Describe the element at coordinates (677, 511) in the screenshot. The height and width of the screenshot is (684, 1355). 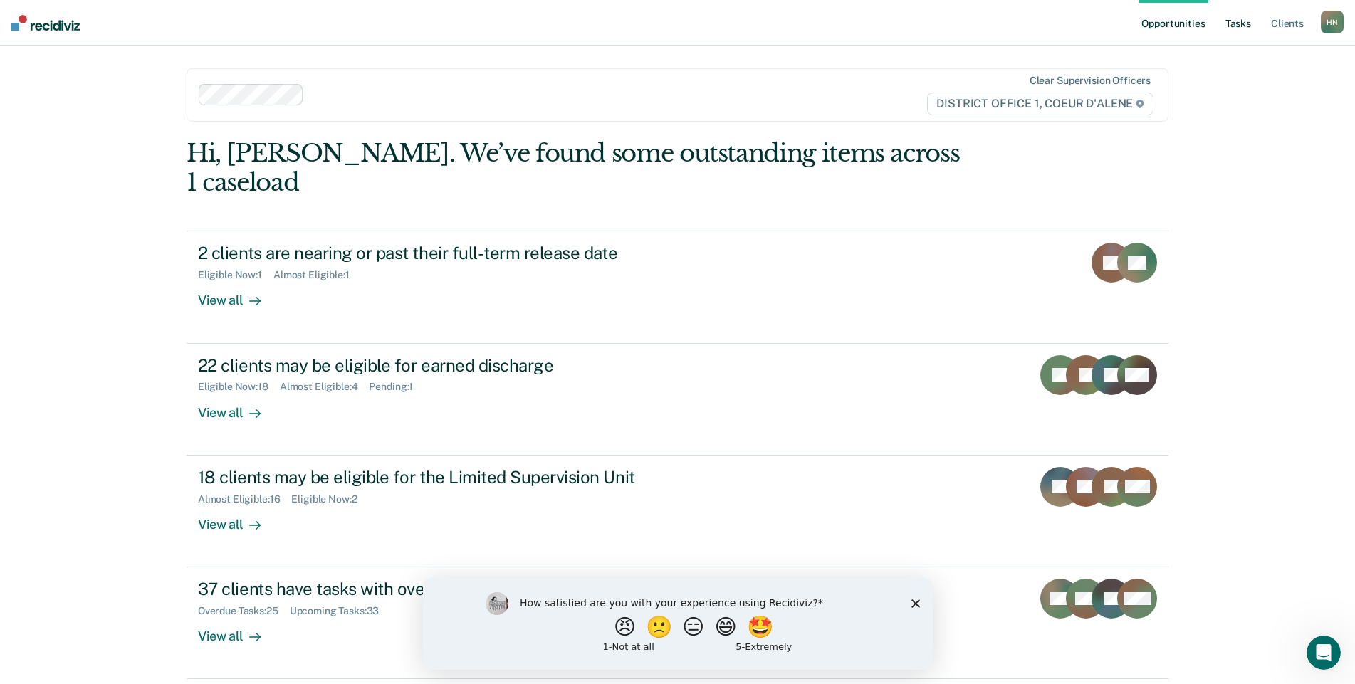
I see `a: 18 clients may be eligible for the Limited Supervision UnitAlmost Eligible:16Eligible Now:2View all` at that location.